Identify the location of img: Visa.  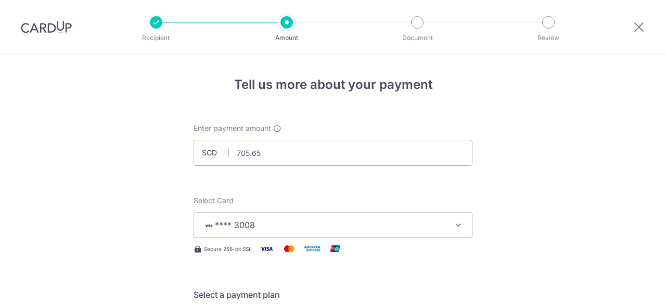
(266, 249).